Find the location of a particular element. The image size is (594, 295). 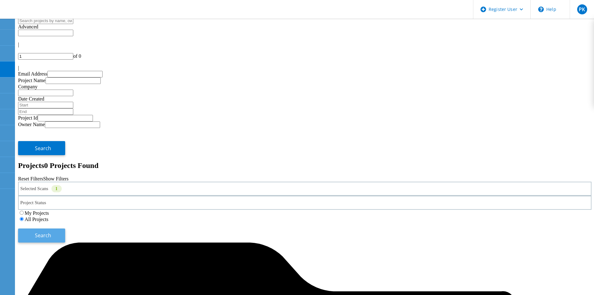

label: Company is located at coordinates (28, 86).